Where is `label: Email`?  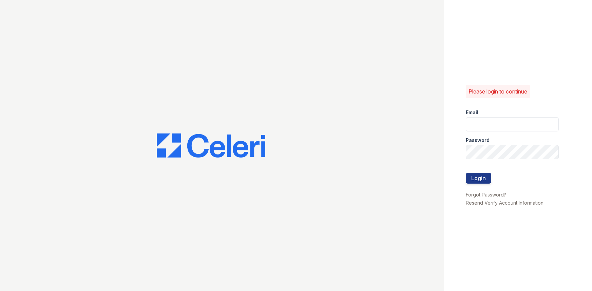 label: Email is located at coordinates (472, 113).